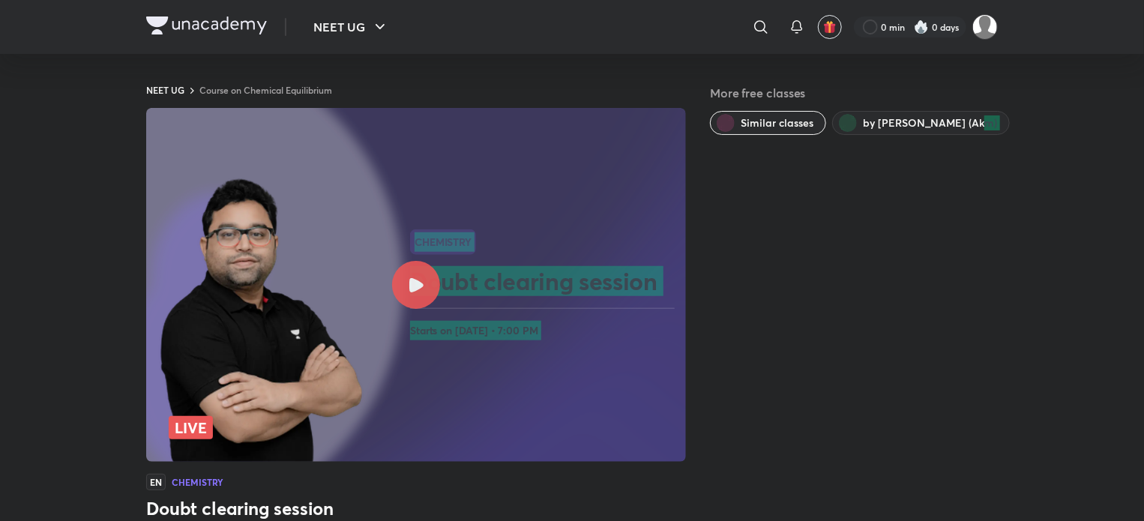 The image size is (1144, 521). What do you see at coordinates (830, 27) in the screenshot?
I see `button: avatar` at bounding box center [830, 27].